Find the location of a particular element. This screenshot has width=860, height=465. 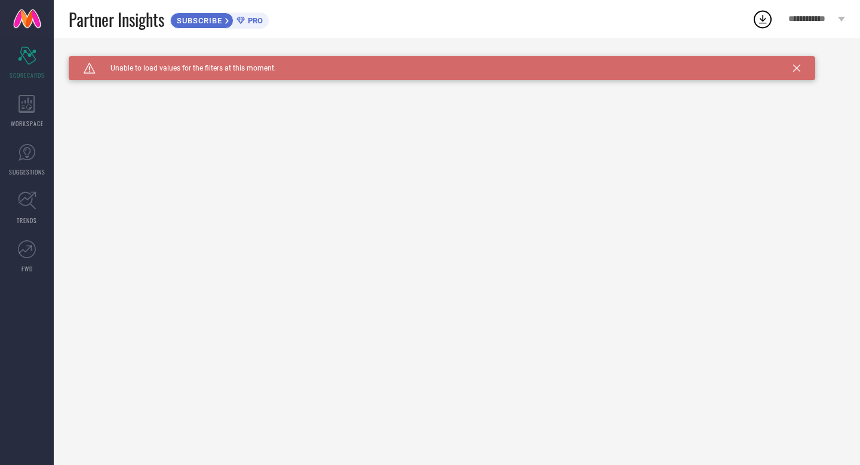

span: SCORECARDS is located at coordinates (27, 75).